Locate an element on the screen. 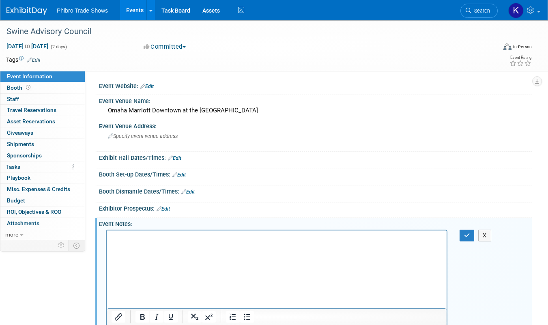 Image resolution: width=548 pixels, height=325 pixels. span: Travel Reservations is located at coordinates (32, 110).